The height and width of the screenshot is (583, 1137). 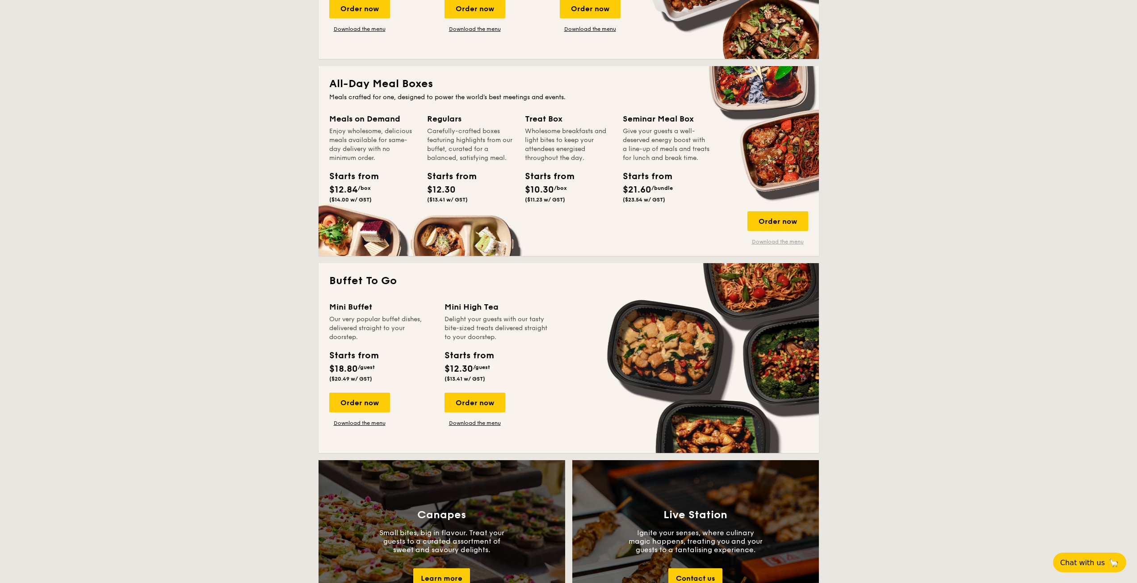 What do you see at coordinates (497, 328) in the screenshot?
I see `div: Delight your guests with our tasty bite-sized treats delivered straight to your doorstep.` at bounding box center [497, 328].